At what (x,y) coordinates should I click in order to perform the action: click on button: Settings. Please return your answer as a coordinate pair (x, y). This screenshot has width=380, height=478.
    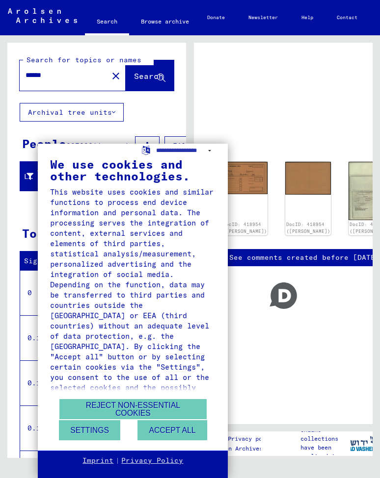
    Looking at the image, I should click on (89, 430).